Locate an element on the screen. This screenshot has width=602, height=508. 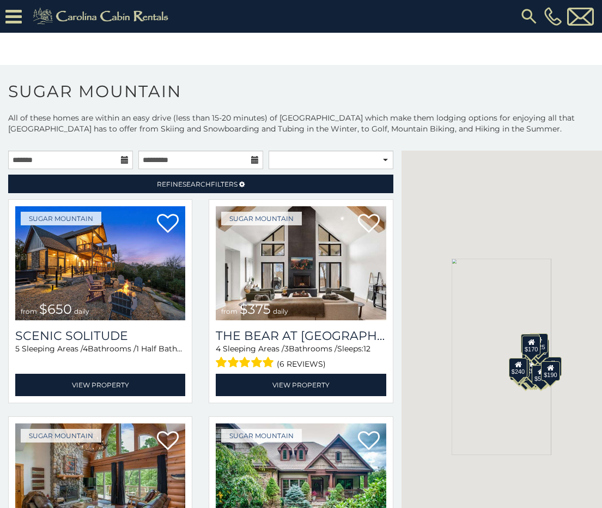
img: Scenic Solitude is located at coordinates (100, 263).